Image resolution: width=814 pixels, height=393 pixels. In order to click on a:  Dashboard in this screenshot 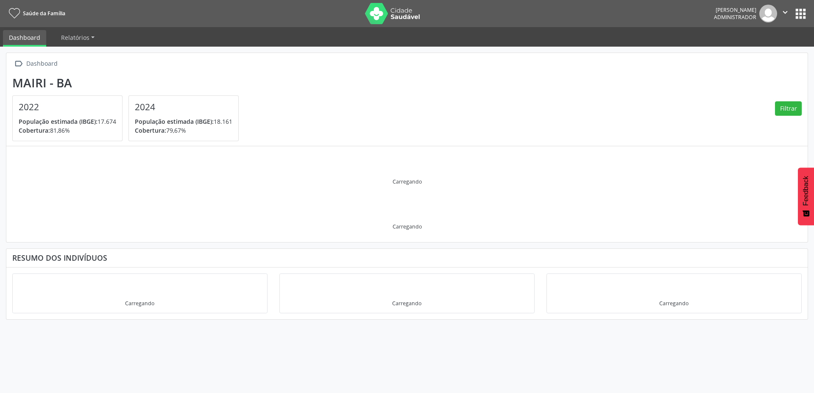, I will do `click(36, 64)`.